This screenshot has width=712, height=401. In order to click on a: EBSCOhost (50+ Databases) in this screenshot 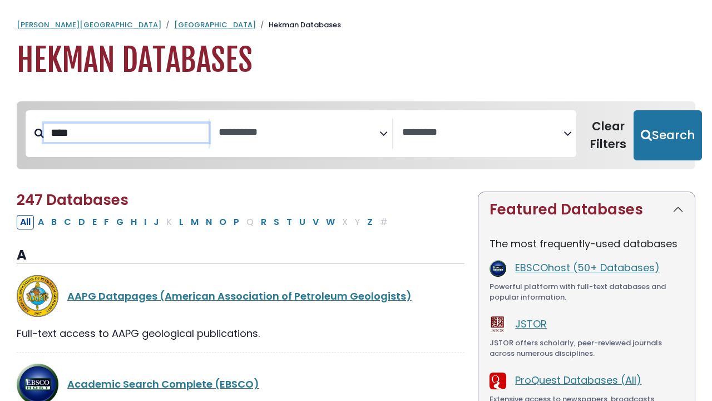, I will do `click(588, 267)`.